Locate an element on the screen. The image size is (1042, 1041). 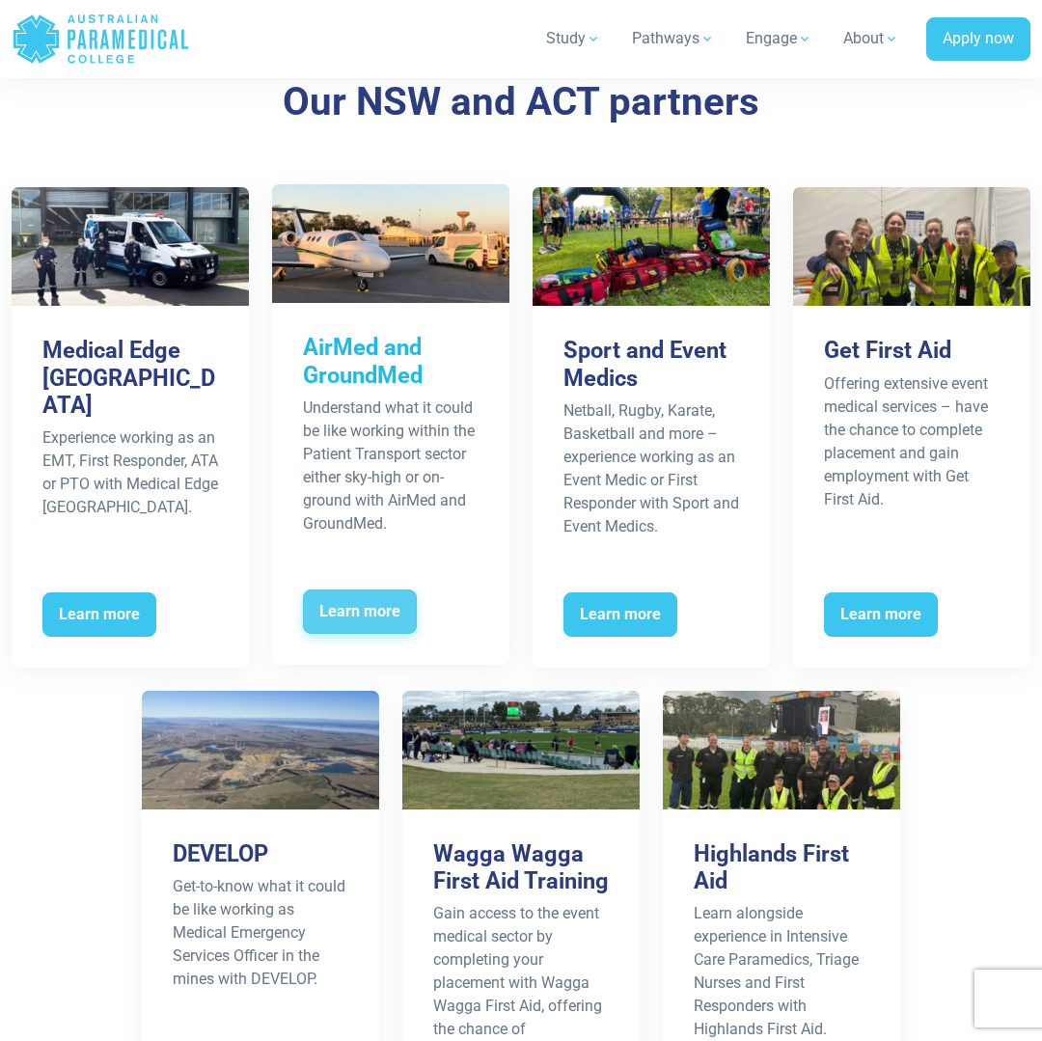
p: Offering extensive event medical services – have the chance to complete placement and gain employ... is located at coordinates (912, 442).